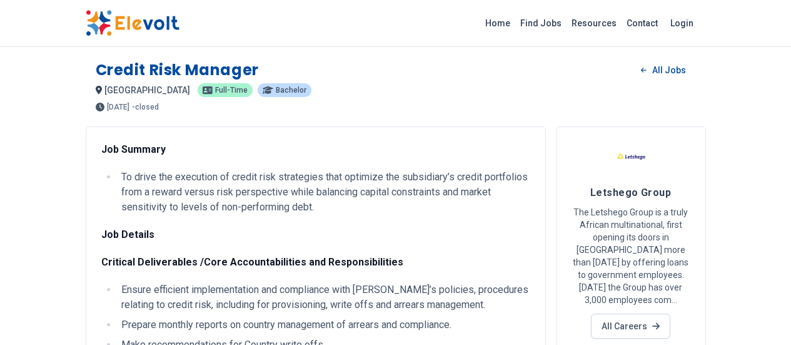 Image resolution: width=791 pixels, height=345 pixels. What do you see at coordinates (642, 23) in the screenshot?
I see `a: Contact` at bounding box center [642, 23].